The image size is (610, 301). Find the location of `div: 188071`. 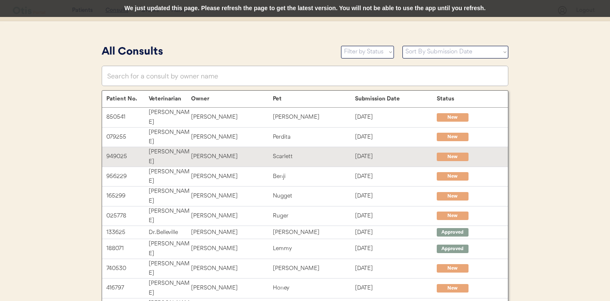

div: 188071 is located at coordinates (128, 248).